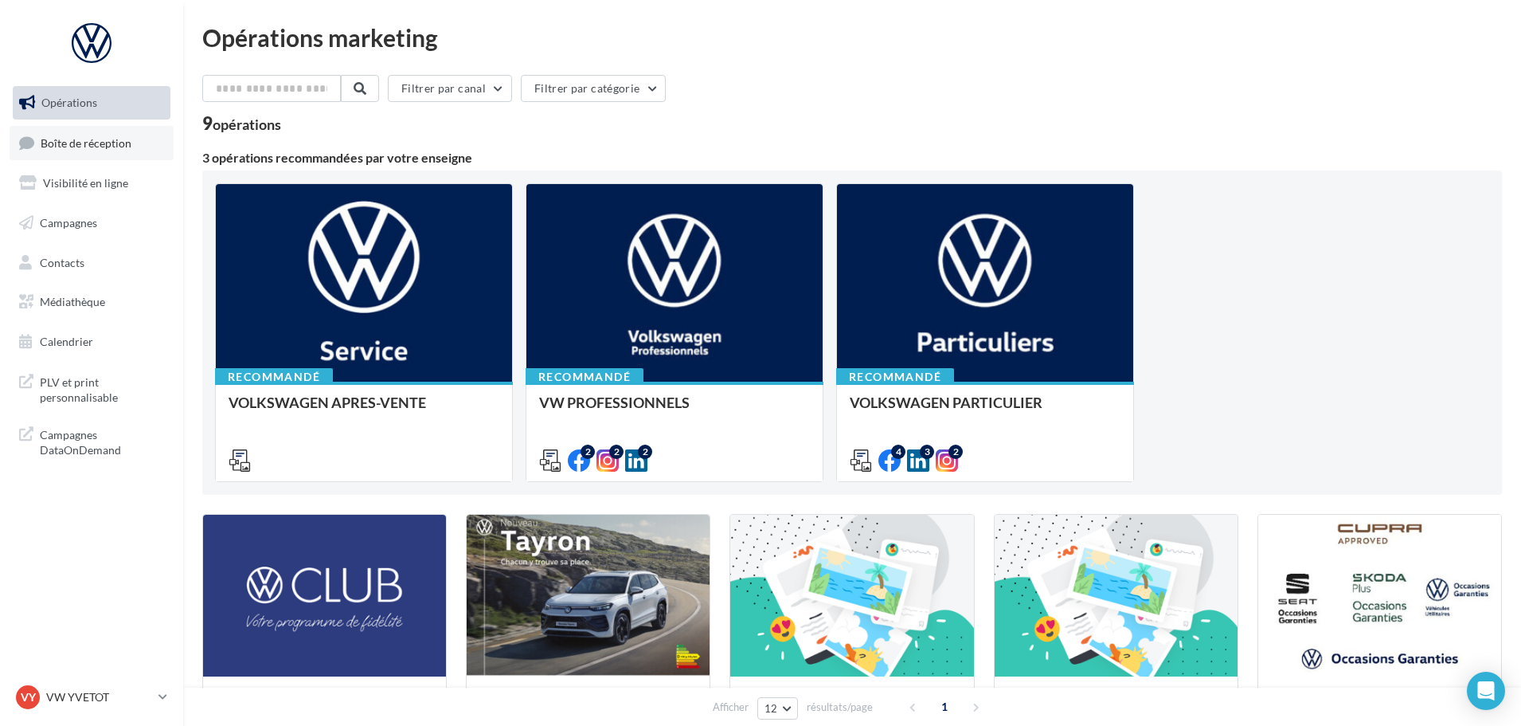 This screenshot has width=1521, height=726. What do you see at coordinates (771, 708) in the screenshot?
I see `span: 12` at bounding box center [771, 708].